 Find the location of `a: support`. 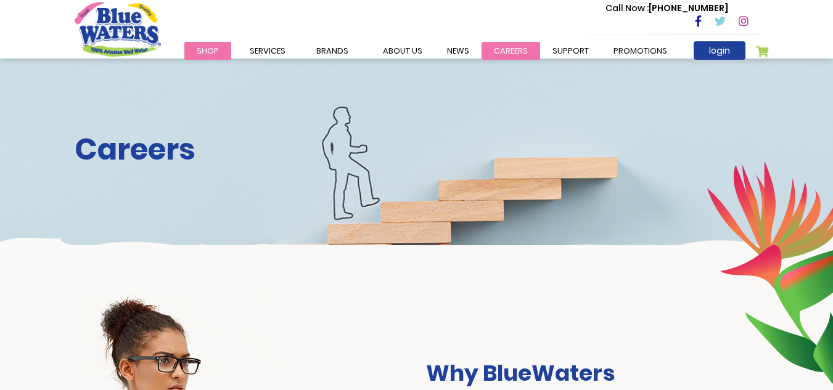

a: support is located at coordinates (570, 51).